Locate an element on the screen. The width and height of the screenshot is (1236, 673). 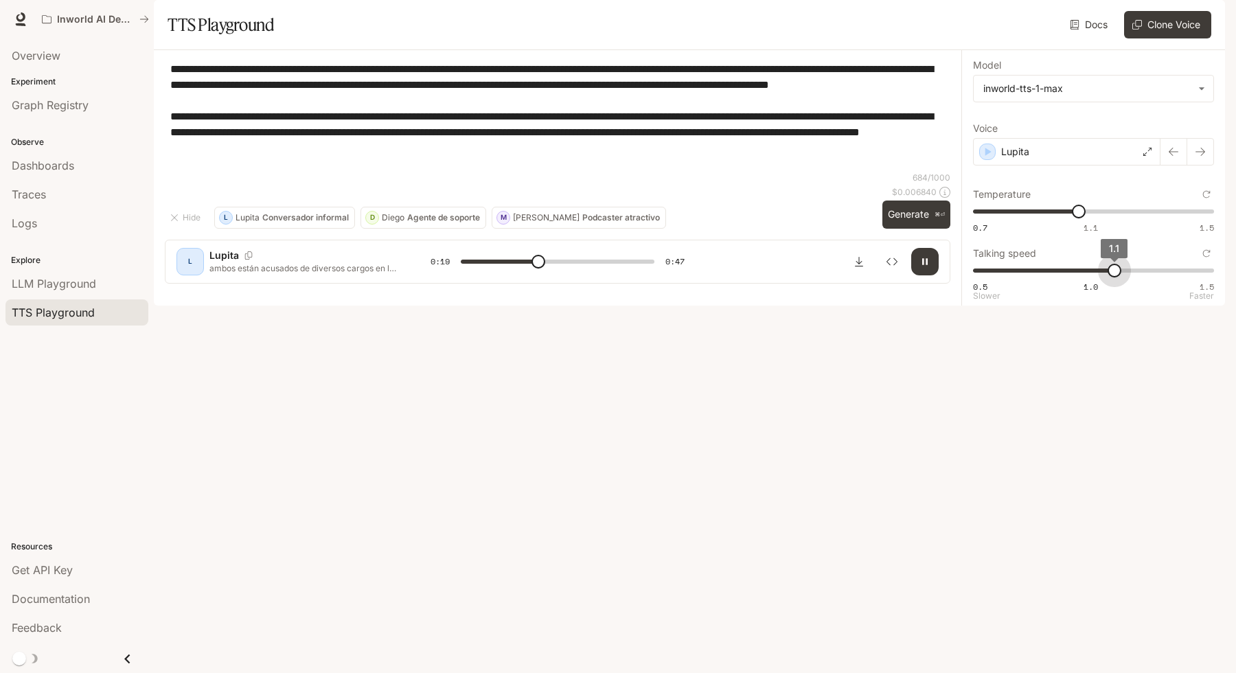
button: Generate⌘⏎ is located at coordinates (916, 214).